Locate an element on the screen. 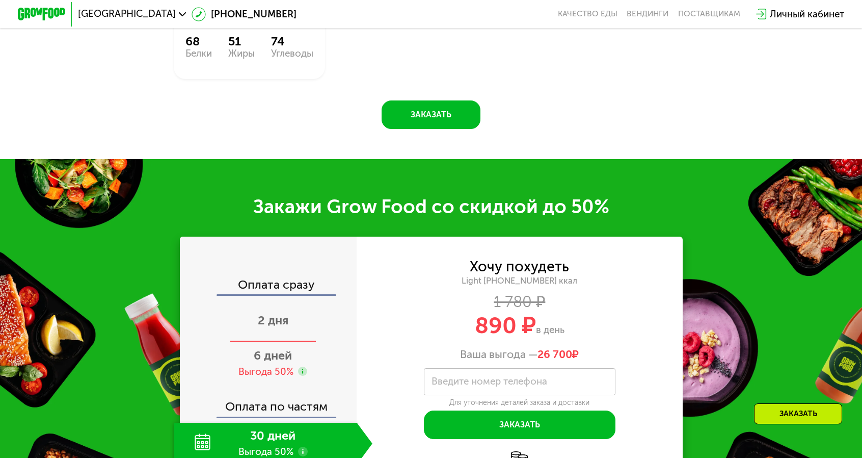 The width and height of the screenshot is (862, 458). div: Оплата по частям is located at coordinates (269, 403).